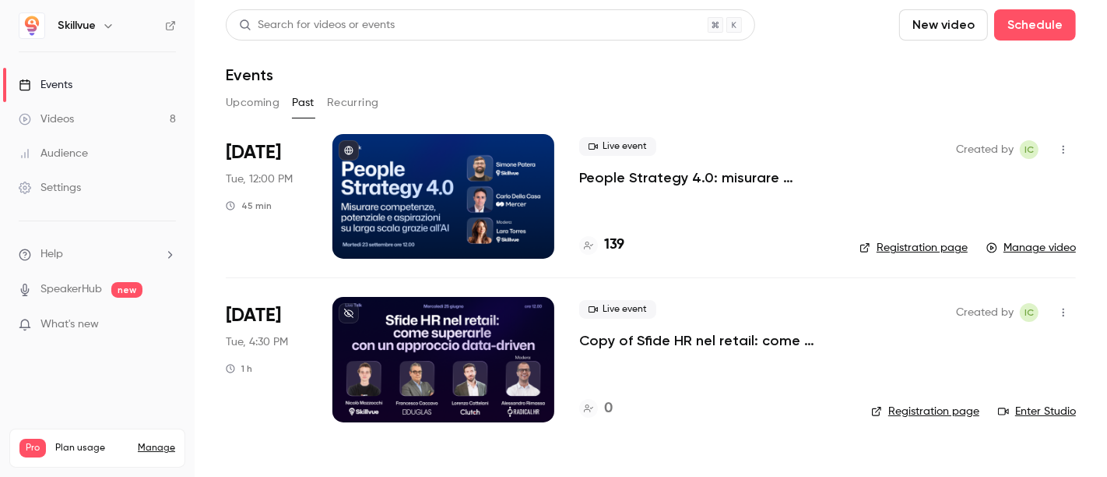 The image size is (1107, 477). Describe the element at coordinates (50, 188) in the screenshot. I see `div: Settings` at that location.